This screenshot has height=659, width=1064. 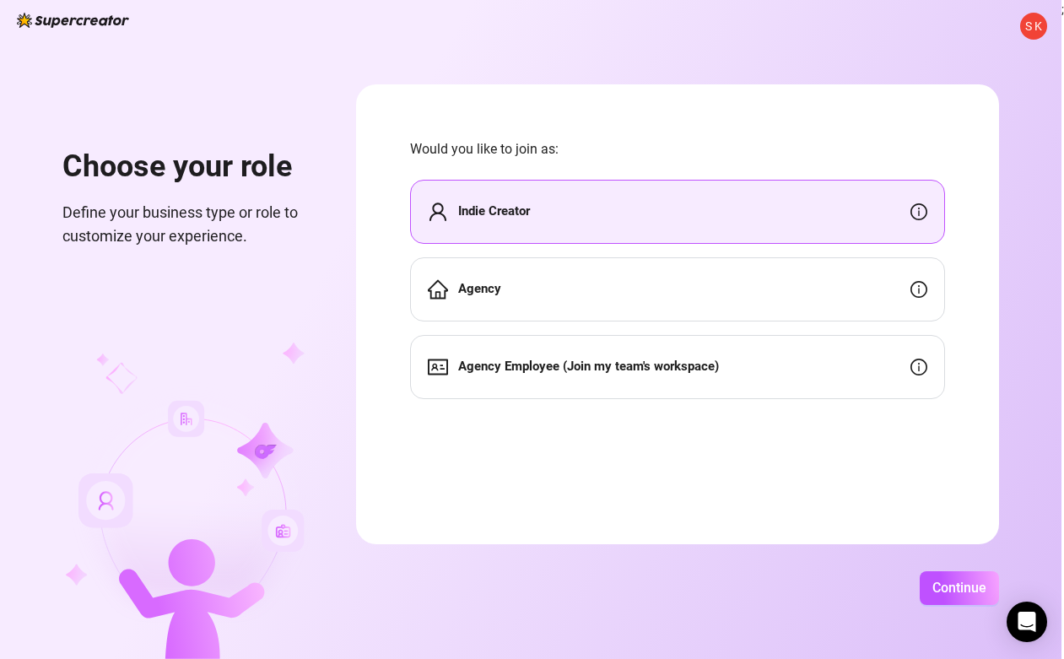 What do you see at coordinates (189, 167) in the screenshot?
I see `h1: Choose your role` at bounding box center [189, 167].